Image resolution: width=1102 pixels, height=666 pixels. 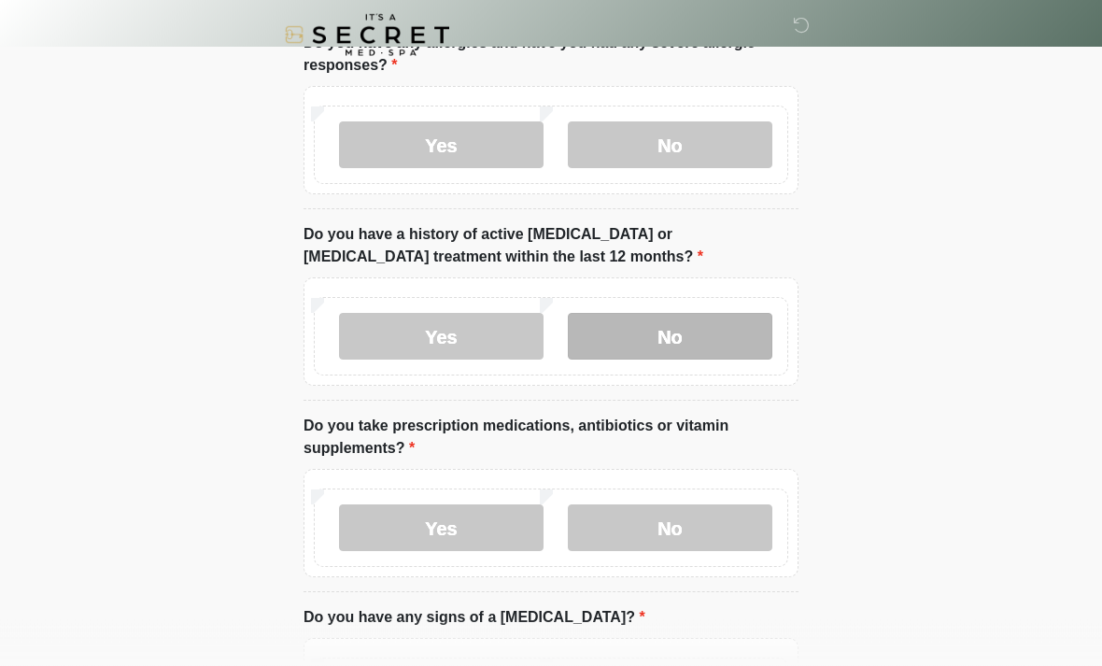 I want to click on label: Do you take prescription medications, antibiotics or vitamin supplements?, so click(x=551, y=438).